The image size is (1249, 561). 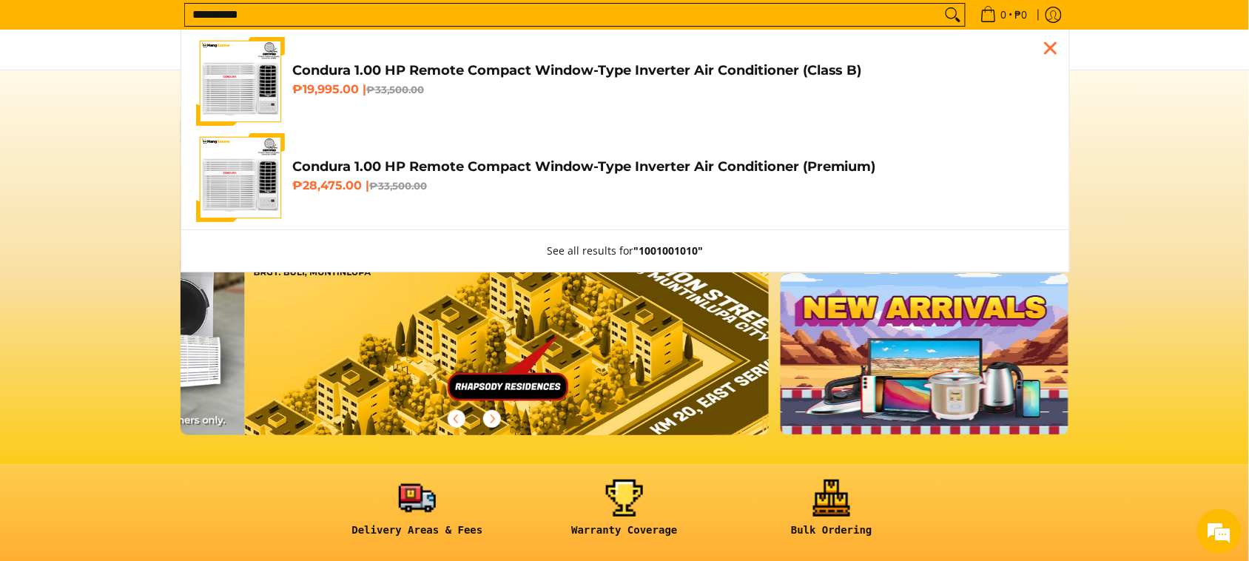 I want to click on button: Next, so click(x=492, y=419).